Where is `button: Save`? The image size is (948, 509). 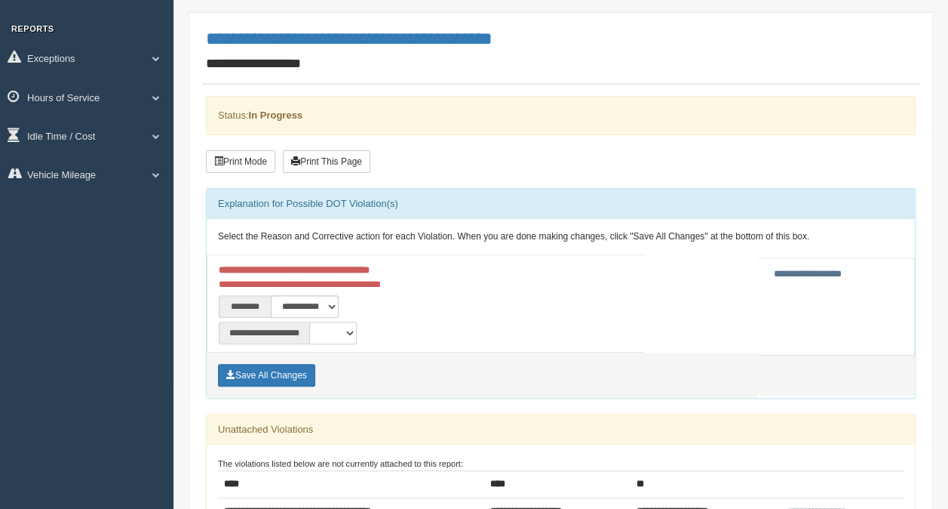 button: Save is located at coordinates (266, 375).